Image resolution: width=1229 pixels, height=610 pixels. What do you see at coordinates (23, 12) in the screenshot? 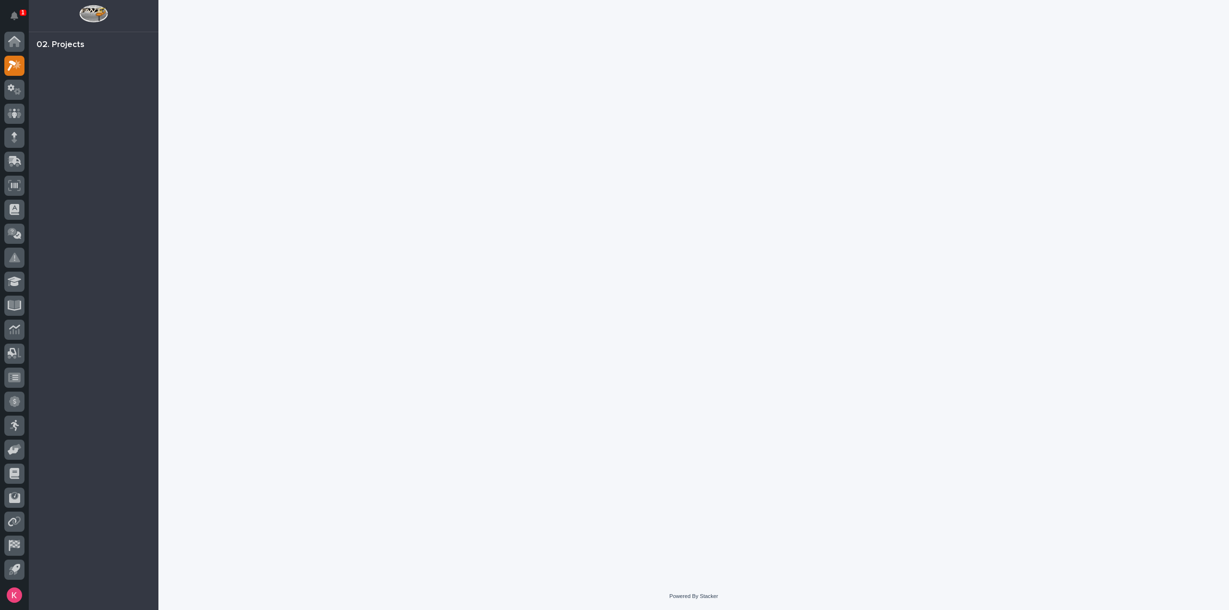
I see `p: 1` at bounding box center [23, 12].